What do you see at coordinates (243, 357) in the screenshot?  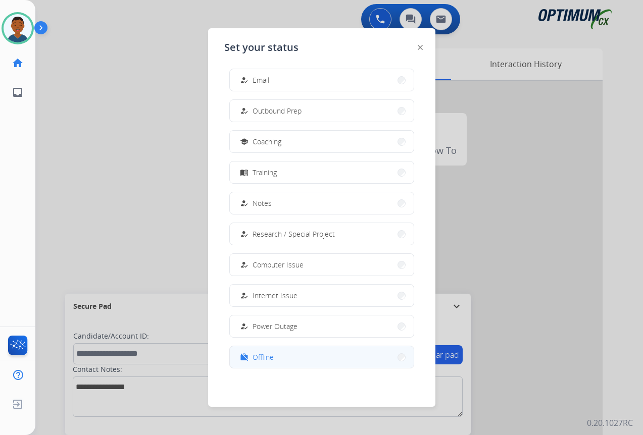 I see `mat-icon: work_off` at bounding box center [243, 357].